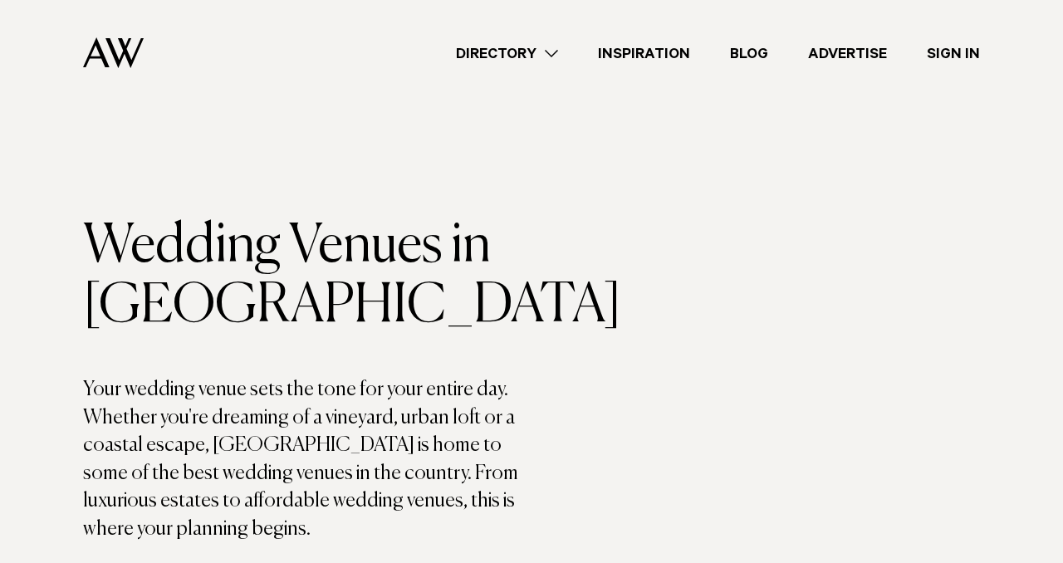 The width and height of the screenshot is (1063, 563). Describe the element at coordinates (307, 460) in the screenshot. I see `p: Your wedding venue sets the tone for your entire day. Whether you're dreaming of a vineyard, urba...` at that location.